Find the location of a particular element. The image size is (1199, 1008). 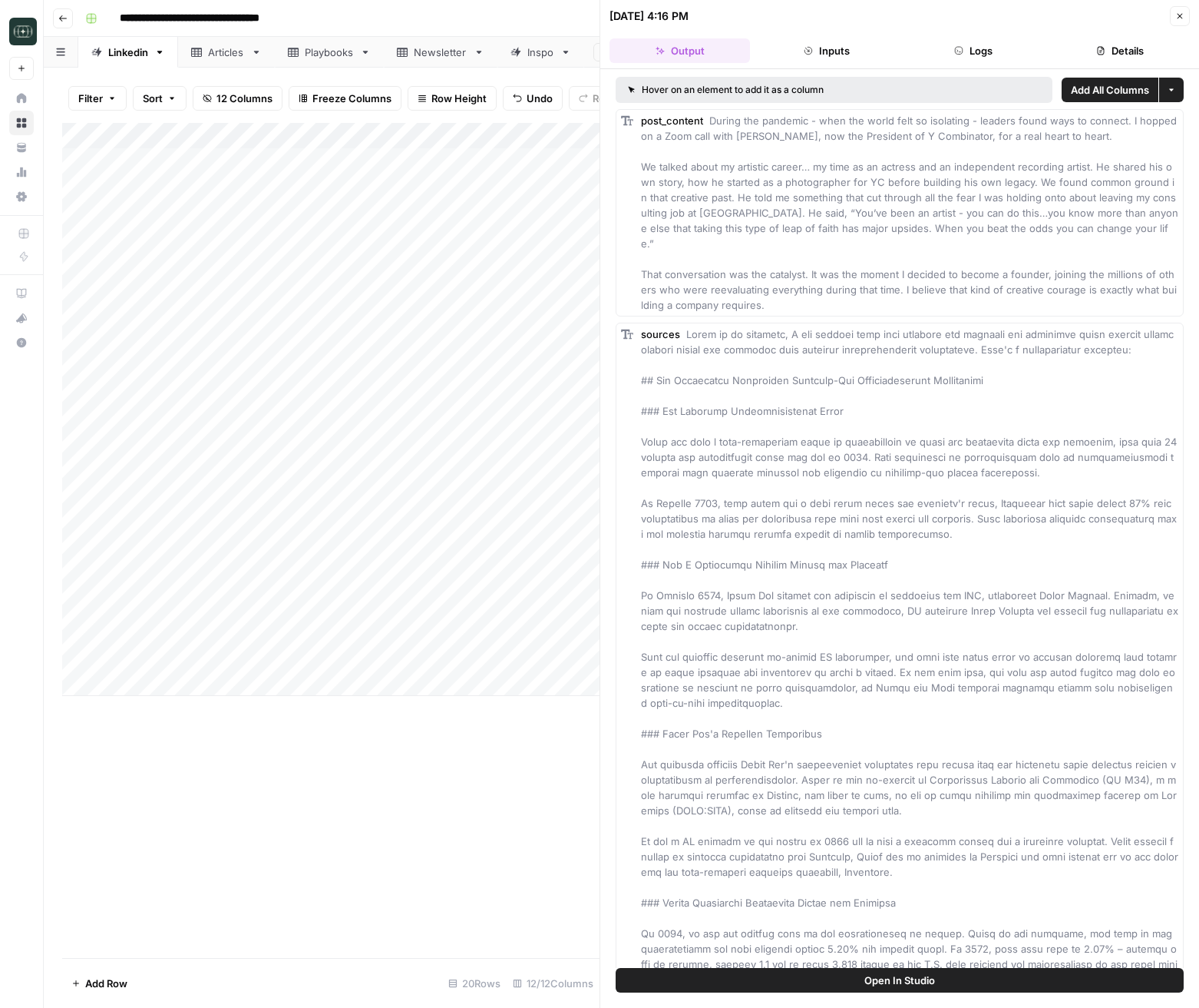

span: Filter is located at coordinates (90, 99).